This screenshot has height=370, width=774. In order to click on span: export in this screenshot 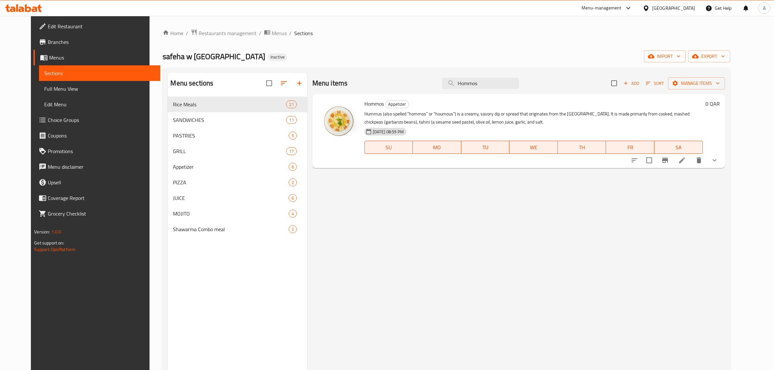, I will do `click(709, 56)`.